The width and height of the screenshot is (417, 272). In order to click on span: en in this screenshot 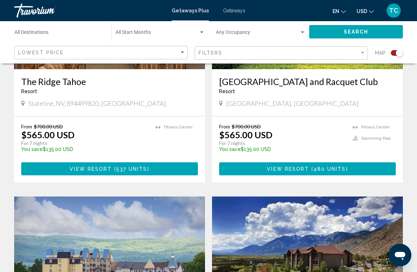, I will do `click(336, 11)`.